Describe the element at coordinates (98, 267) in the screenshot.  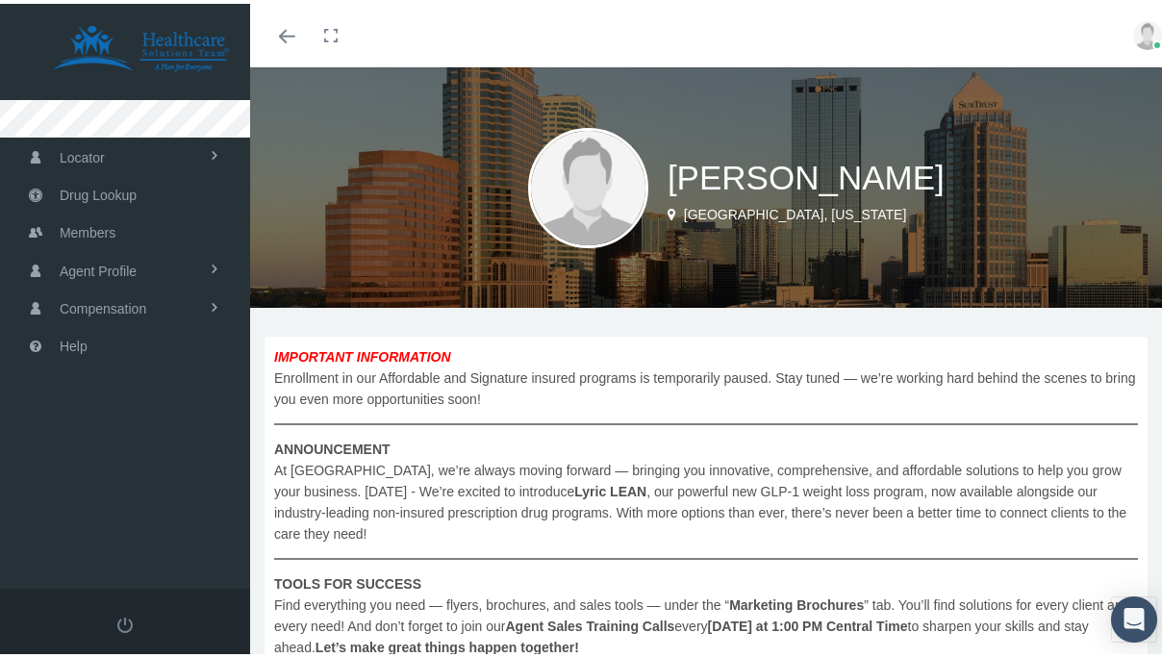
I see `span: Agent Profile` at that location.